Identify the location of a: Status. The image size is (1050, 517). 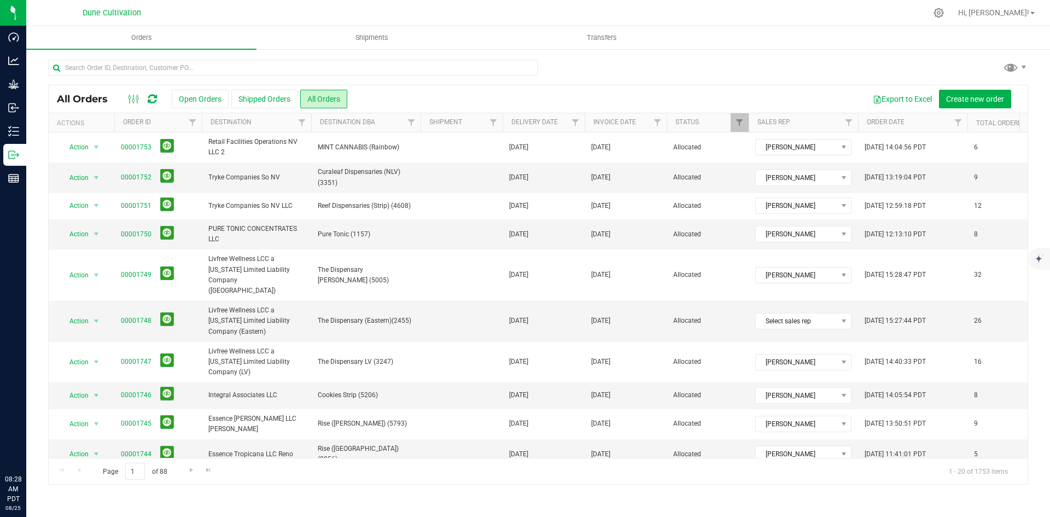
(687, 122).